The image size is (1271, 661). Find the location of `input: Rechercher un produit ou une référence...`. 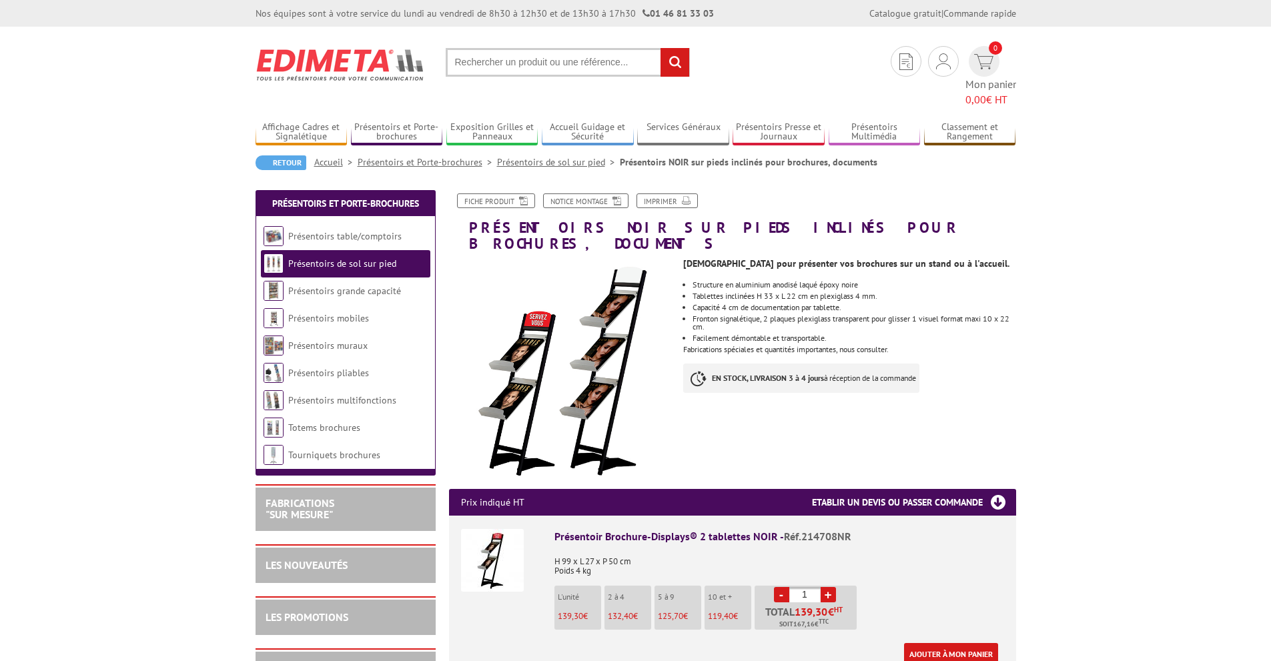

input: Rechercher un produit ou une référence... is located at coordinates (568, 62).